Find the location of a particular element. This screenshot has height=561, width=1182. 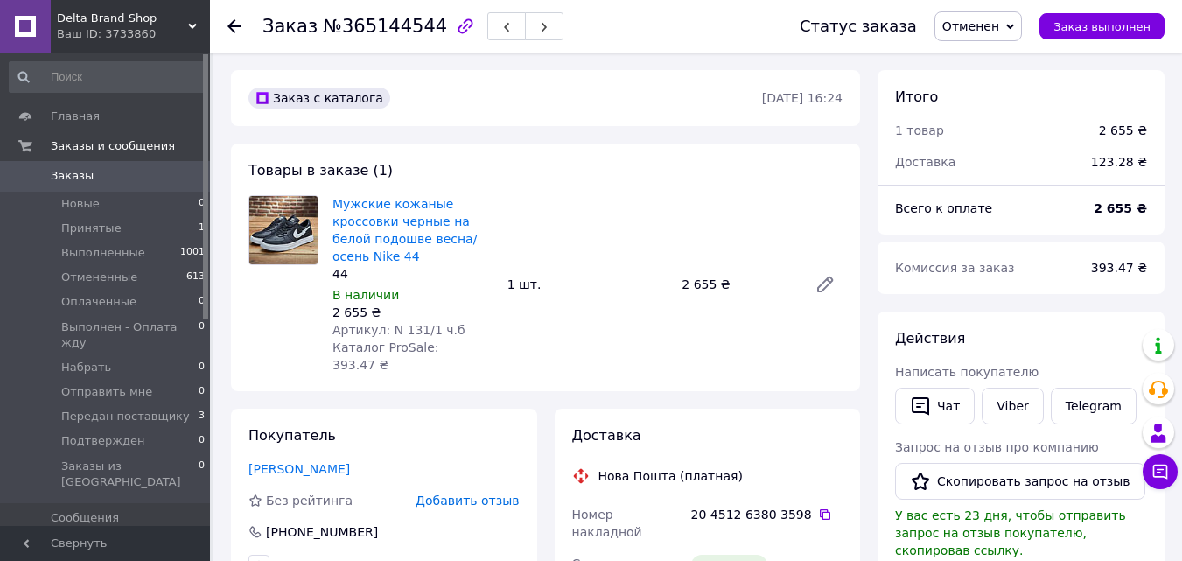

div: Вернуться назад is located at coordinates (234, 26).